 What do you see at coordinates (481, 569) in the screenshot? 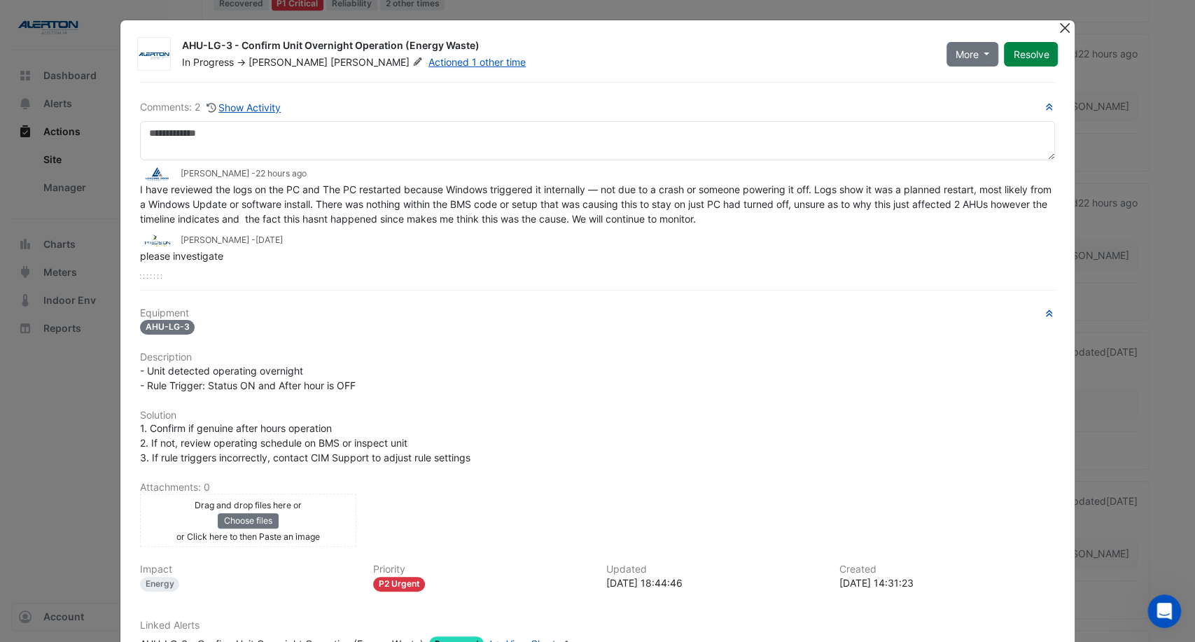
I see `h6: Priority` at bounding box center [481, 569].